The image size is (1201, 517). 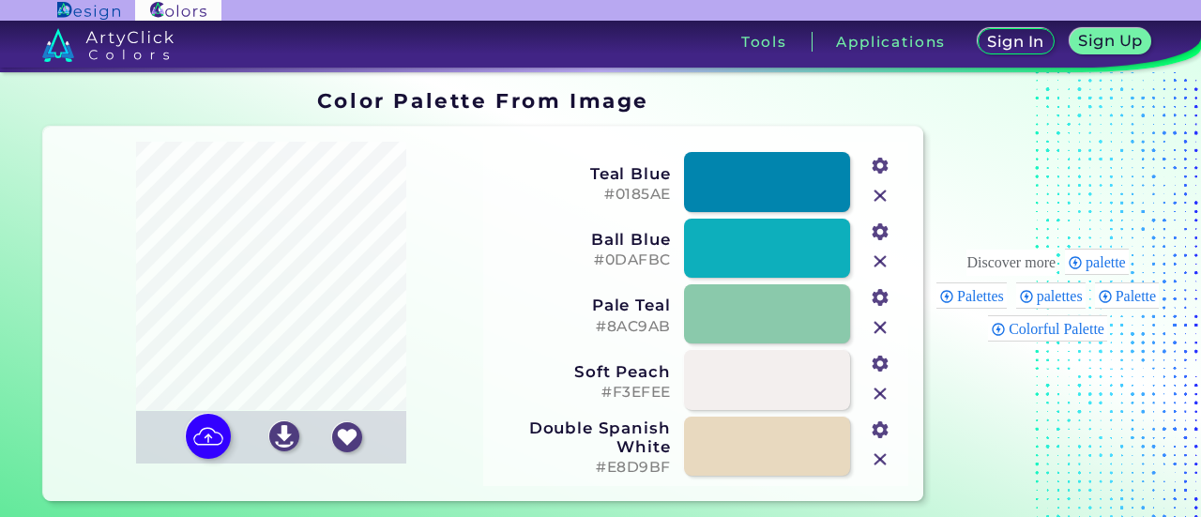 I want to click on span: Palettes, so click(x=984, y=296).